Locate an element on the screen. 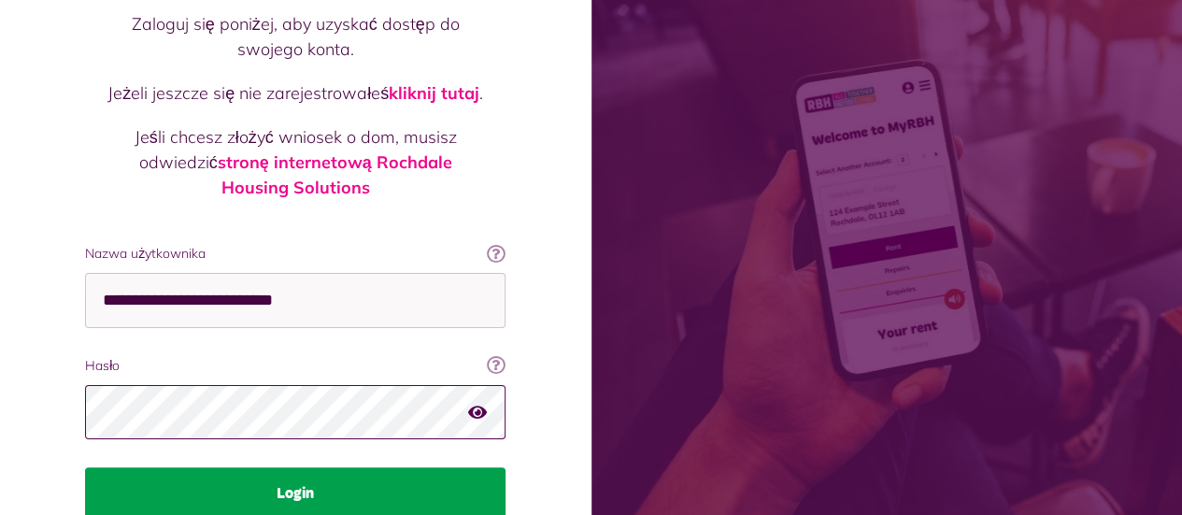  font: Jeśli chcesz złożyć wniosek o dom, musisz odwiedzić is located at coordinates (295, 149).